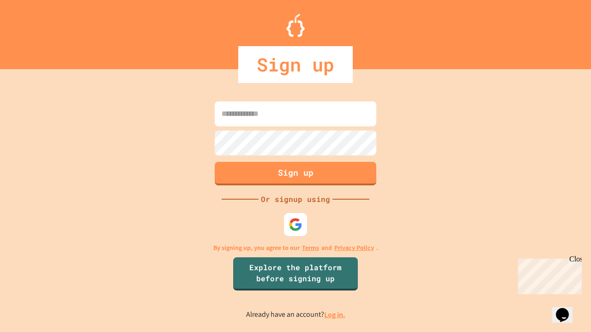  What do you see at coordinates (295, 25) in the screenshot?
I see `img: Logo.svg` at bounding box center [295, 25].